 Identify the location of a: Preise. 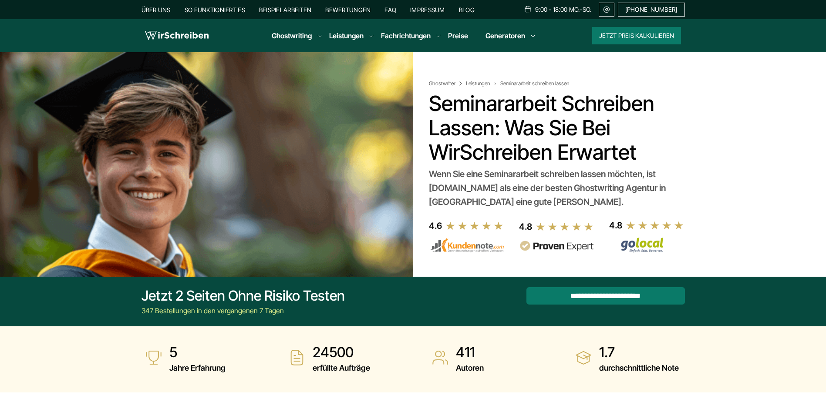
(458, 36).